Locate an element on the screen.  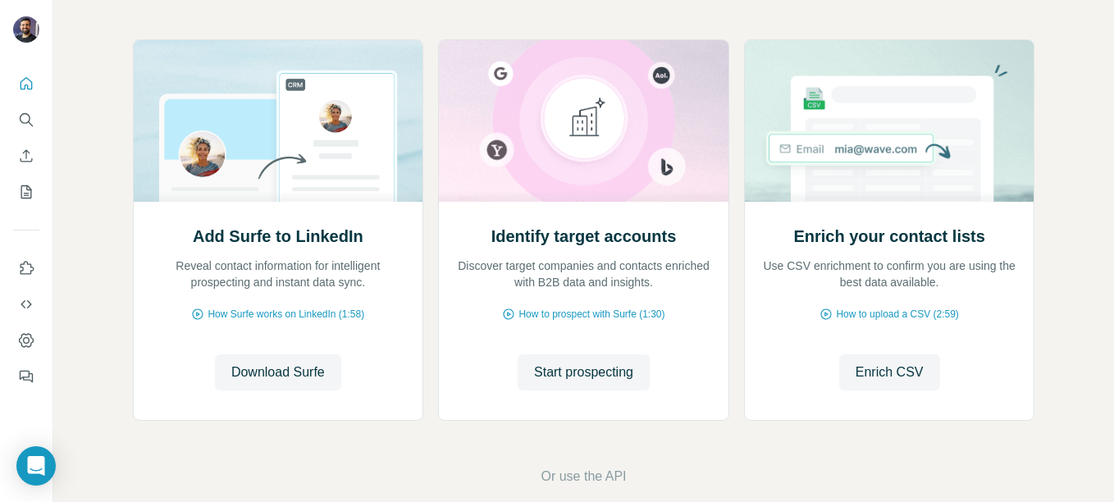
button: Quick start is located at coordinates (26, 84).